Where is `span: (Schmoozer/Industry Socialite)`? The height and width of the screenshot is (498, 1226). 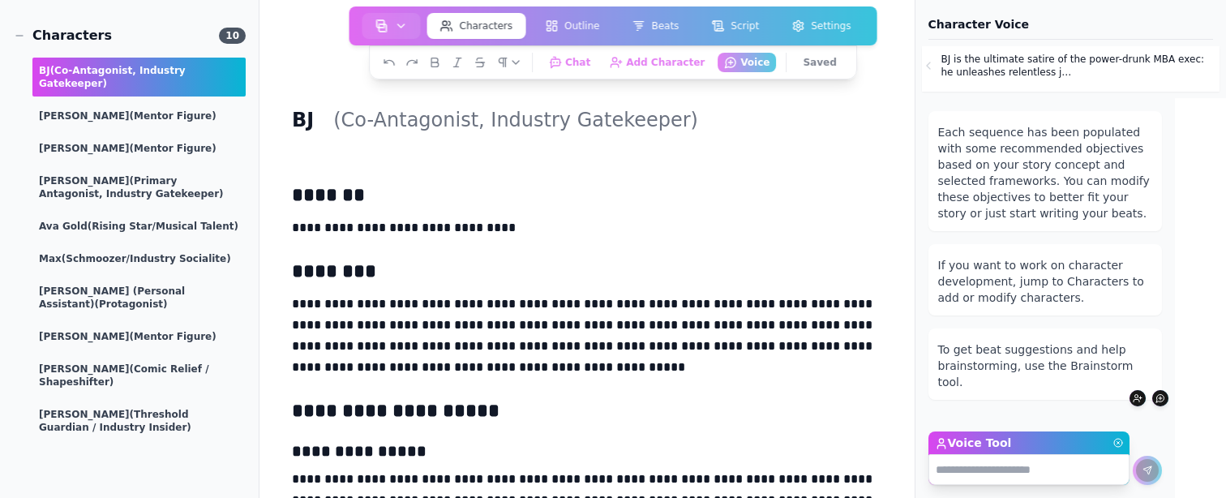
span: (Schmoozer/Industry Socialite) is located at coordinates (146, 259).